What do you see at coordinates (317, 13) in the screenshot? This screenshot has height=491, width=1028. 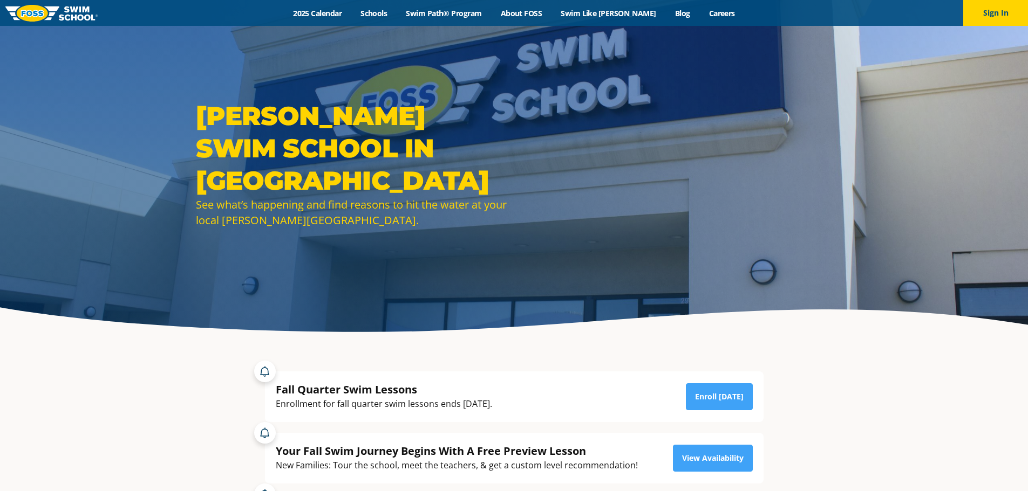 I see `a: 2025 Calendar` at bounding box center [317, 13].